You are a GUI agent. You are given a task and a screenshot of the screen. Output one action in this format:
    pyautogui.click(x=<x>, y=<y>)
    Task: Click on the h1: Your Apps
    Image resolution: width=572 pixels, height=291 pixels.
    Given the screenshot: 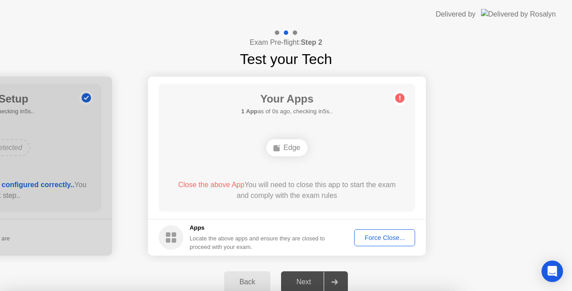 What is the action you would take?
    pyautogui.click(x=287, y=99)
    